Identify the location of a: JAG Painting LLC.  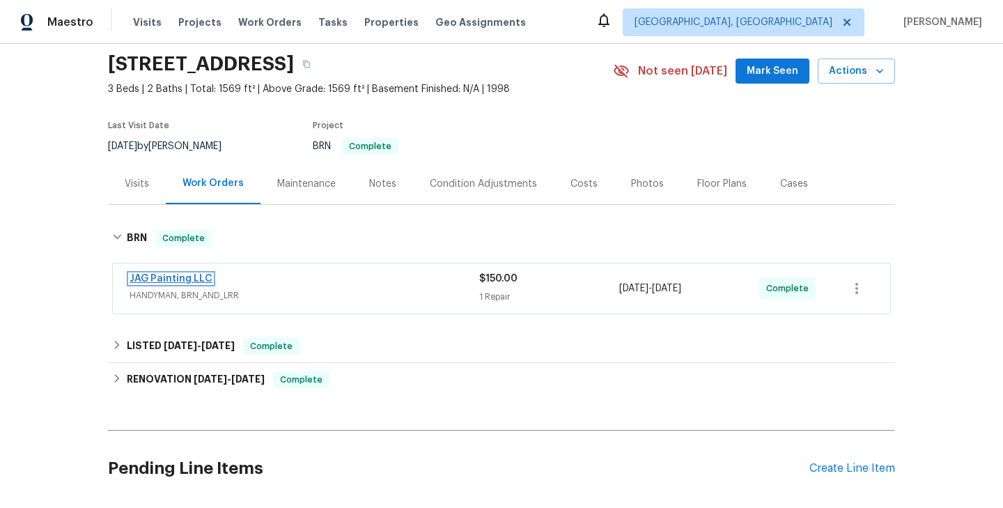
(171, 279).